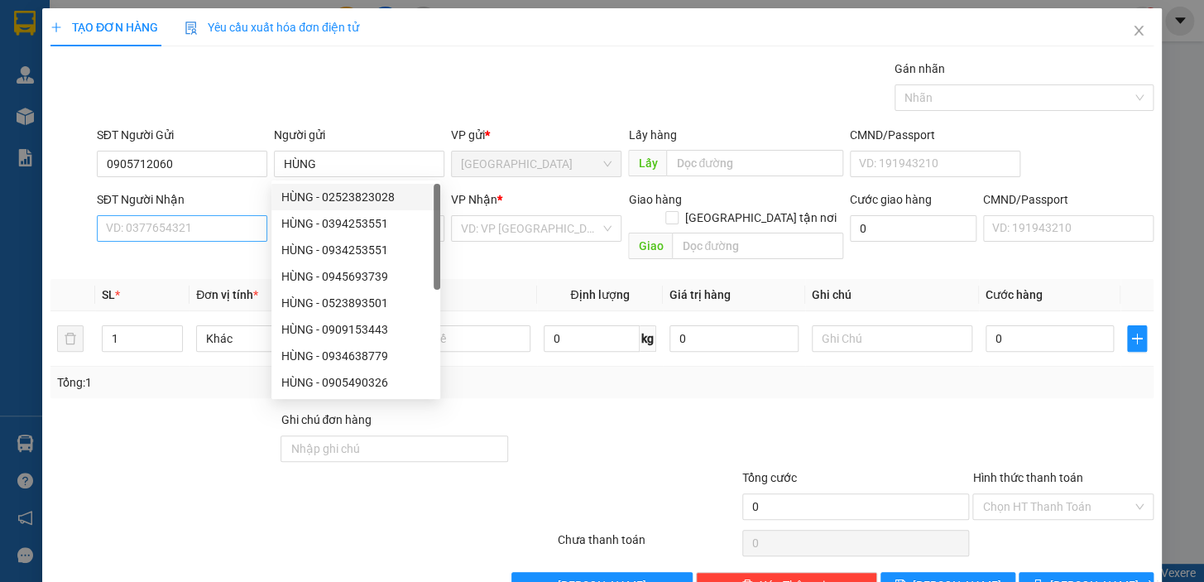 The width and height of the screenshot is (1204, 582). What do you see at coordinates (183, 89) in the screenshot?
I see `li: (c) 2017` at bounding box center [183, 89].